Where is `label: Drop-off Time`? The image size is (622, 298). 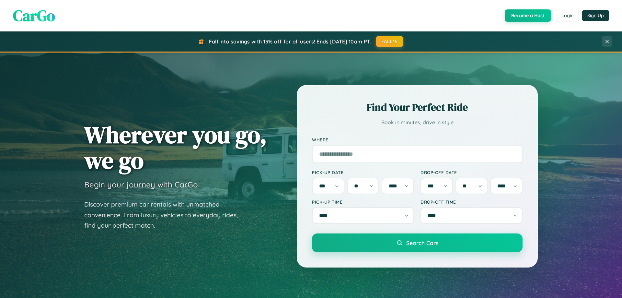
label: Drop-off Time is located at coordinates (472, 202).